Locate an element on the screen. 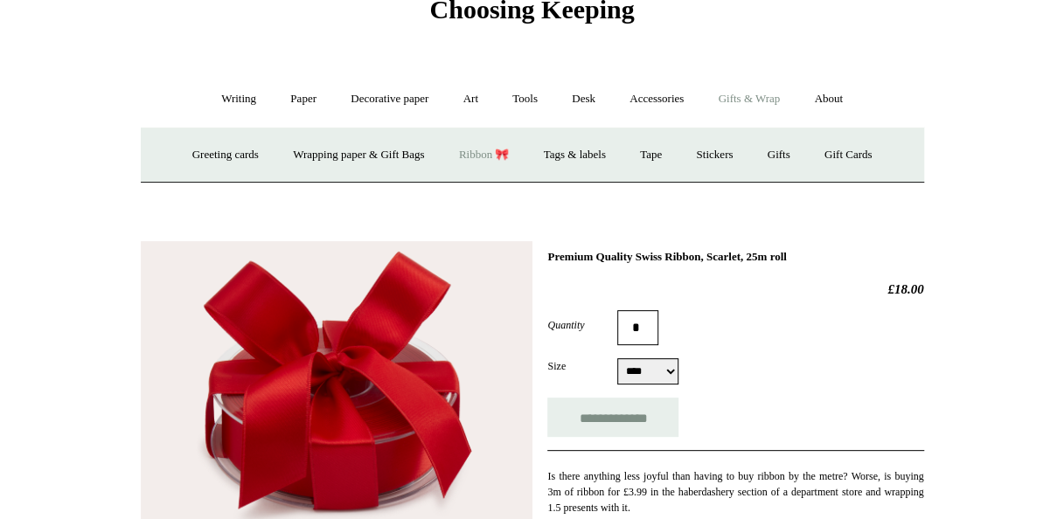  a: Paper is located at coordinates (303, 99).